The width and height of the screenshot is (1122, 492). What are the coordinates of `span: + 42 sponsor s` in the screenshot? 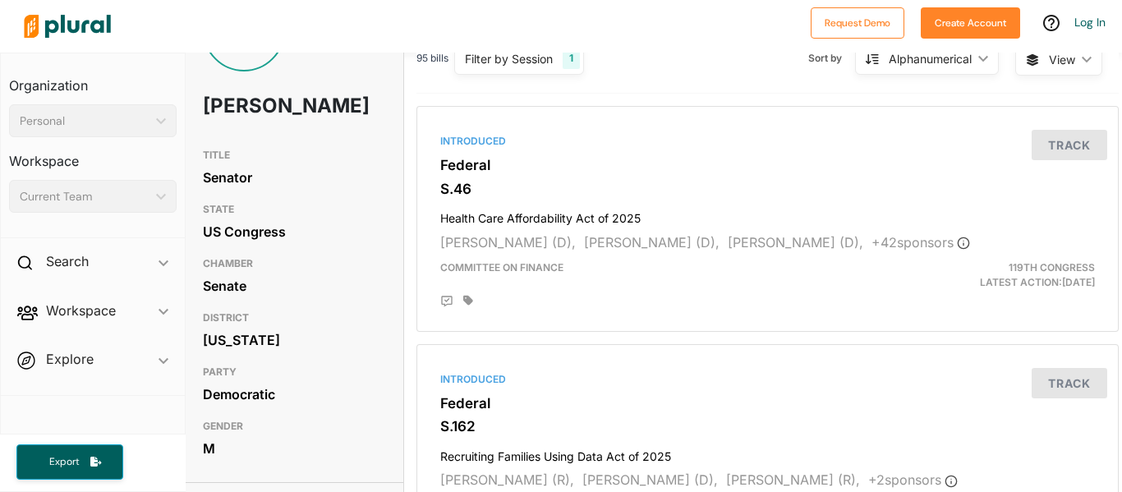 It's located at (921, 242).